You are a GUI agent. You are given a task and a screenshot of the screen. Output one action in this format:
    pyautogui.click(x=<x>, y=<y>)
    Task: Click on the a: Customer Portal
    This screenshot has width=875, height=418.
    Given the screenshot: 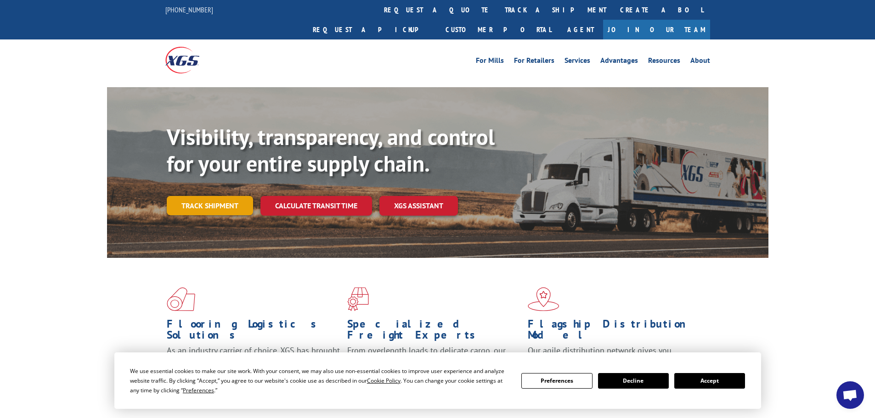 What is the action you would take?
    pyautogui.click(x=498, y=29)
    